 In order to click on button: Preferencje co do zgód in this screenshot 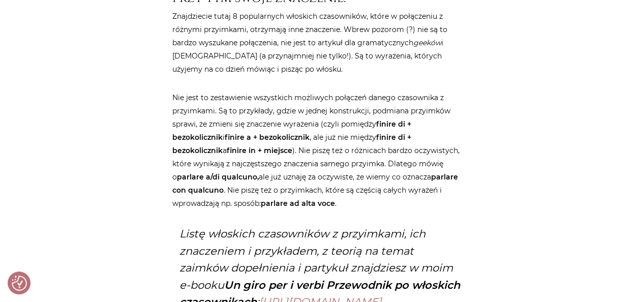, I will do `click(19, 283)`.